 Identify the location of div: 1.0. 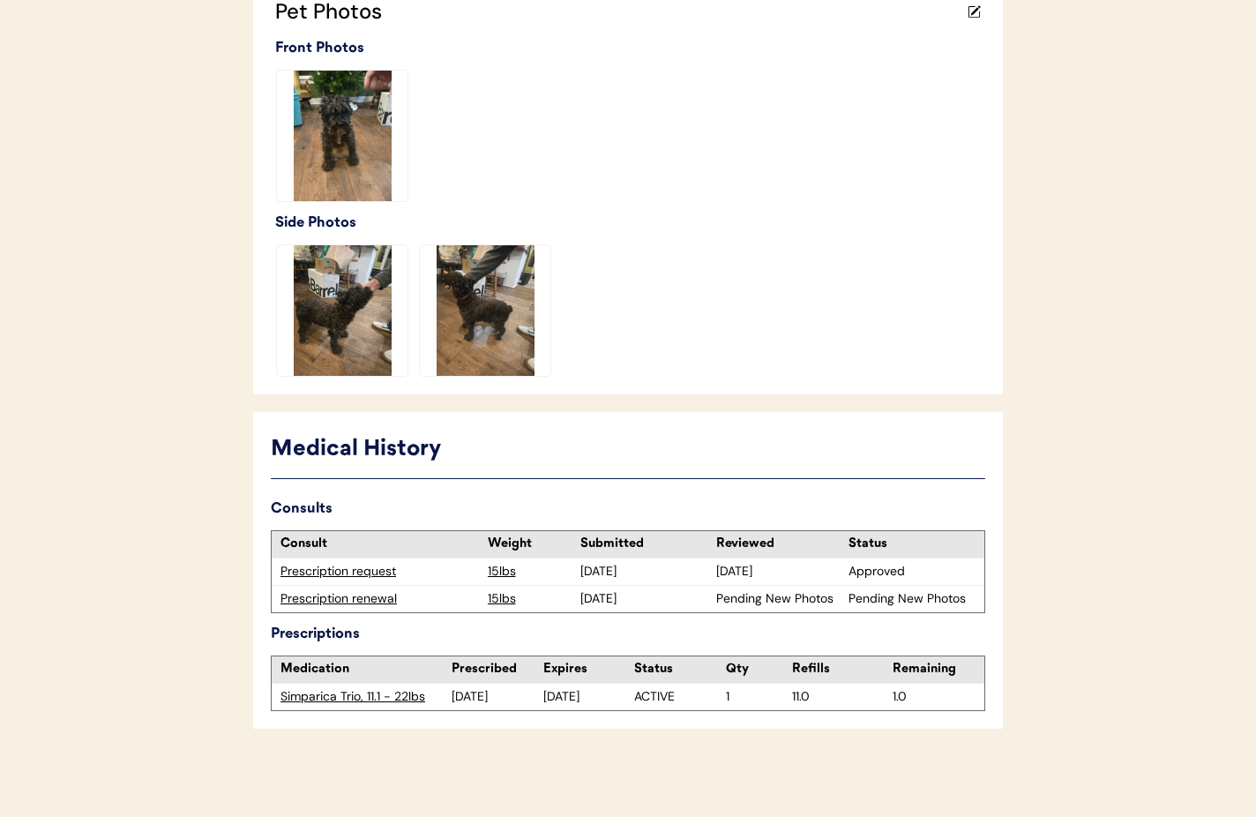
(939, 697).